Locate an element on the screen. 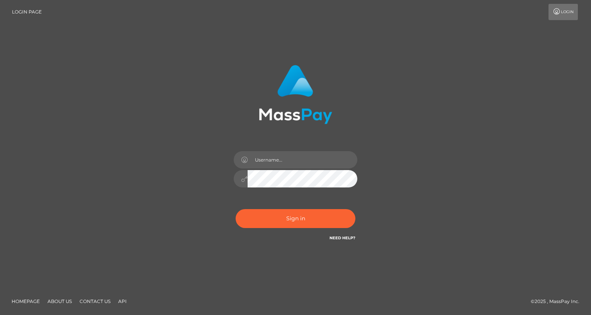  img: MassPay Login is located at coordinates (295, 94).